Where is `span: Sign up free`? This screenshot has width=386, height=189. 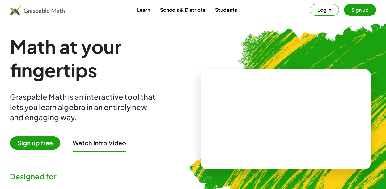
span: Sign up free is located at coordinates (35, 143).